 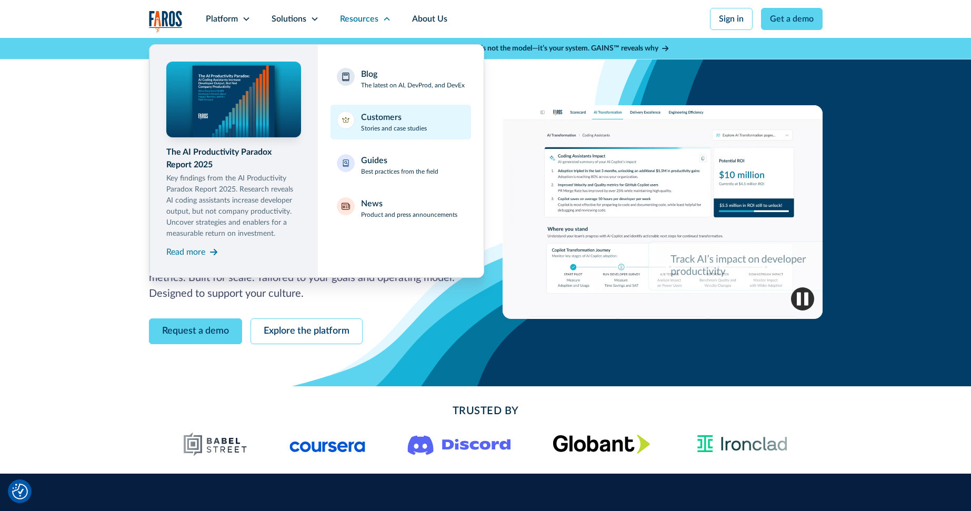 I want to click on a: NewsProduct and press announcements, so click(x=400, y=208).